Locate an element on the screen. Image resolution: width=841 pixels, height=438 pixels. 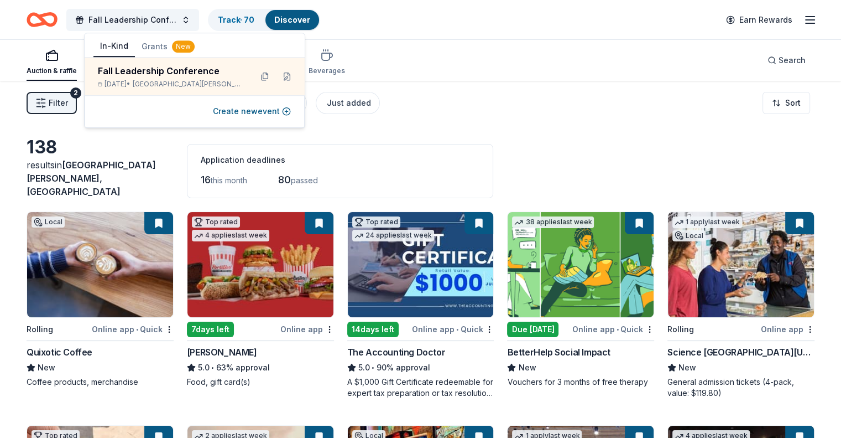
div: Fall Leadership Conference is located at coordinates (170, 71).